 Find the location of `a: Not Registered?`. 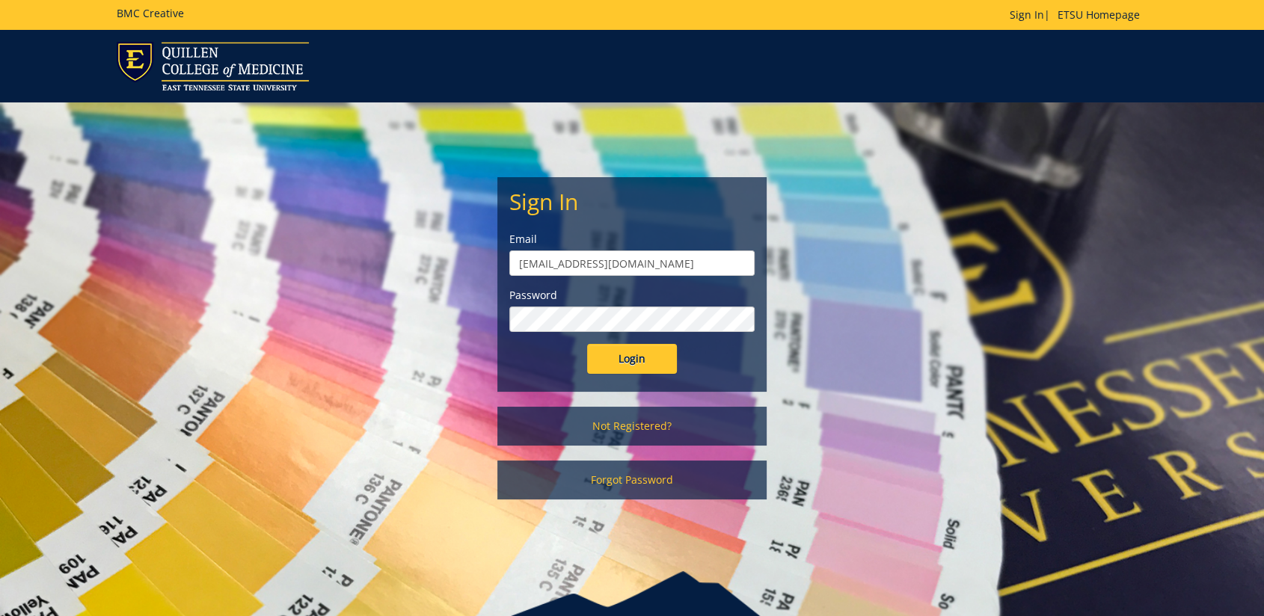

a: Not Registered? is located at coordinates (632, 426).